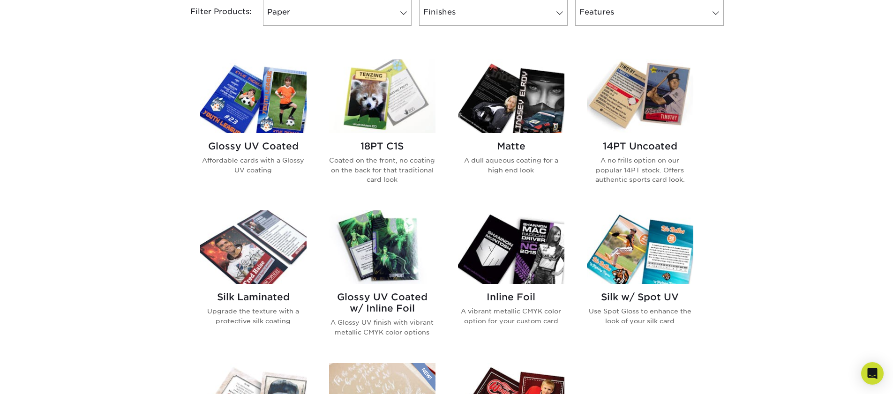 The width and height of the screenshot is (893, 394). I want to click on h2: 14PT Uncoated, so click(640, 146).